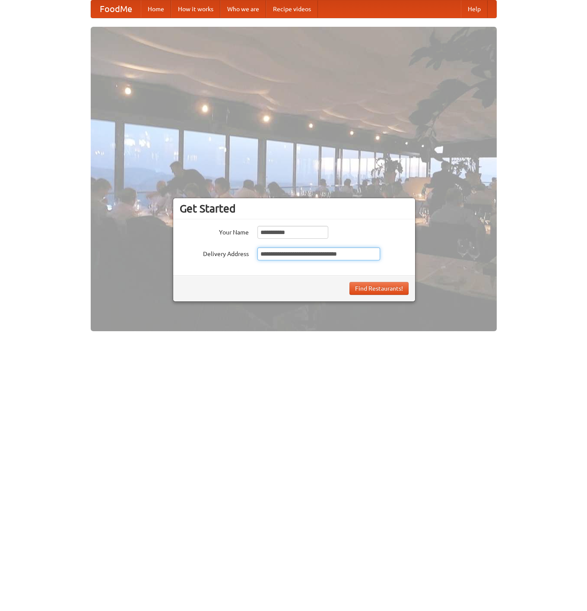  Describe the element at coordinates (379, 288) in the screenshot. I see `button: Find Restaurants!` at that location.